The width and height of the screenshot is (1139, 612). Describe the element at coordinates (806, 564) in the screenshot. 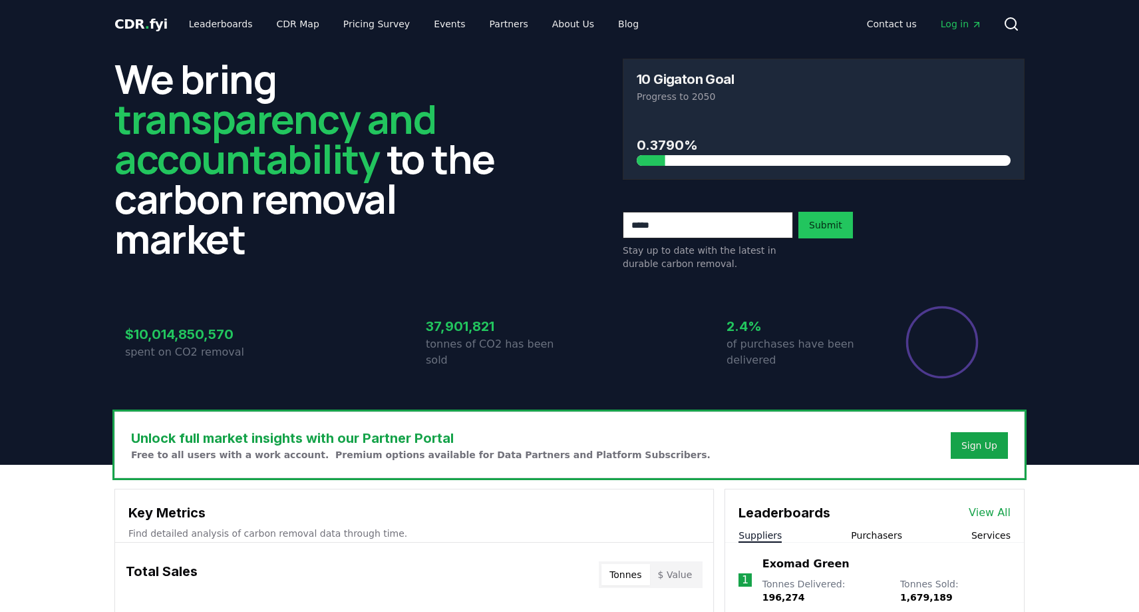

I see `p: Exomad Green` at that location.